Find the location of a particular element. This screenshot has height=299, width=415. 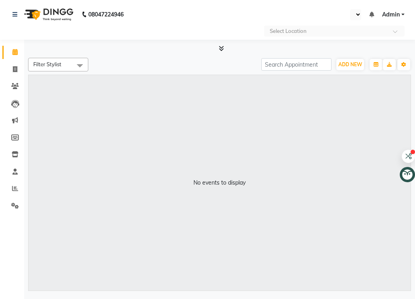

span: Filter Stylist is located at coordinates (47, 64).